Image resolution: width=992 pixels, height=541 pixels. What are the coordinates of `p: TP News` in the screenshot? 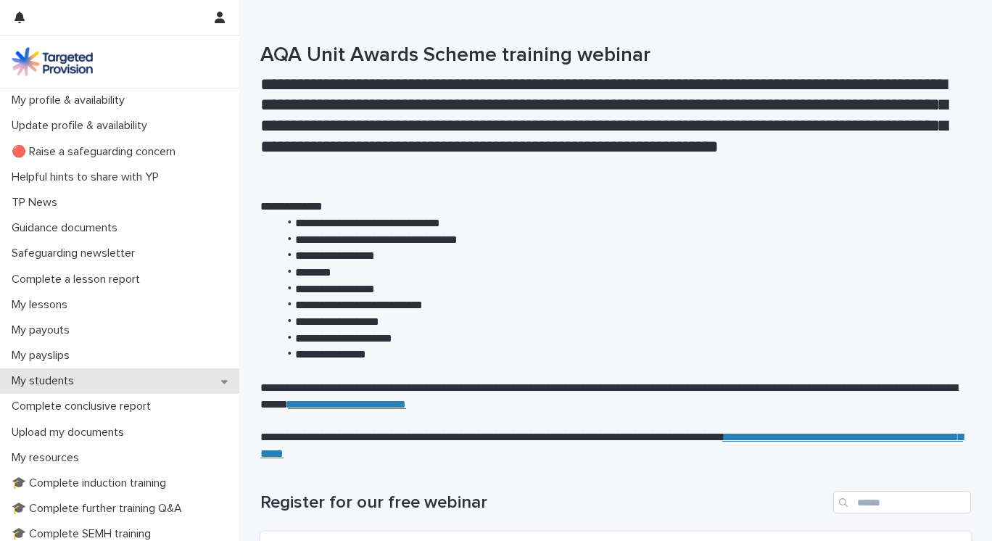 It's located at (37, 202).